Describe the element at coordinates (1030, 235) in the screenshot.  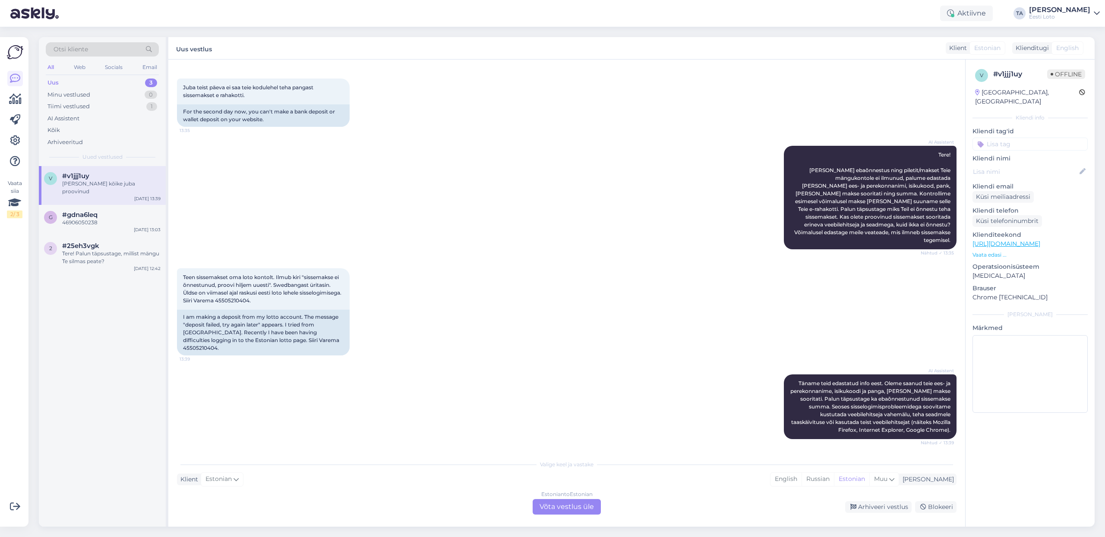
I see `p: Klienditeekond` at that location.